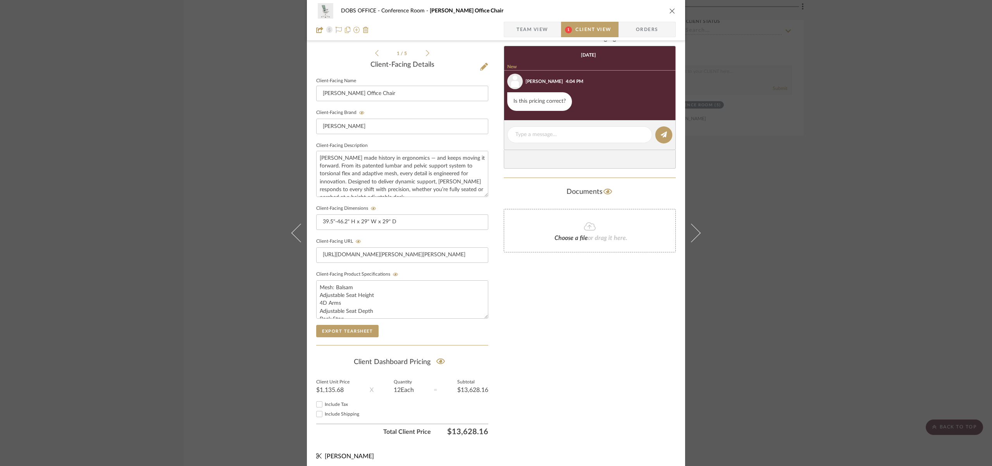  What do you see at coordinates (515, 81) in the screenshot?
I see `img: user_avatar.png` at bounding box center [515, 81].